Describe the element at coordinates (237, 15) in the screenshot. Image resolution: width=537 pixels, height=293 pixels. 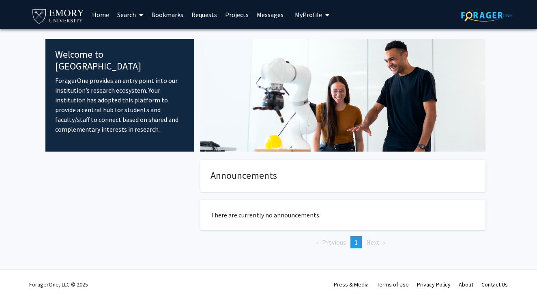
I see `a: Projects` at that location.